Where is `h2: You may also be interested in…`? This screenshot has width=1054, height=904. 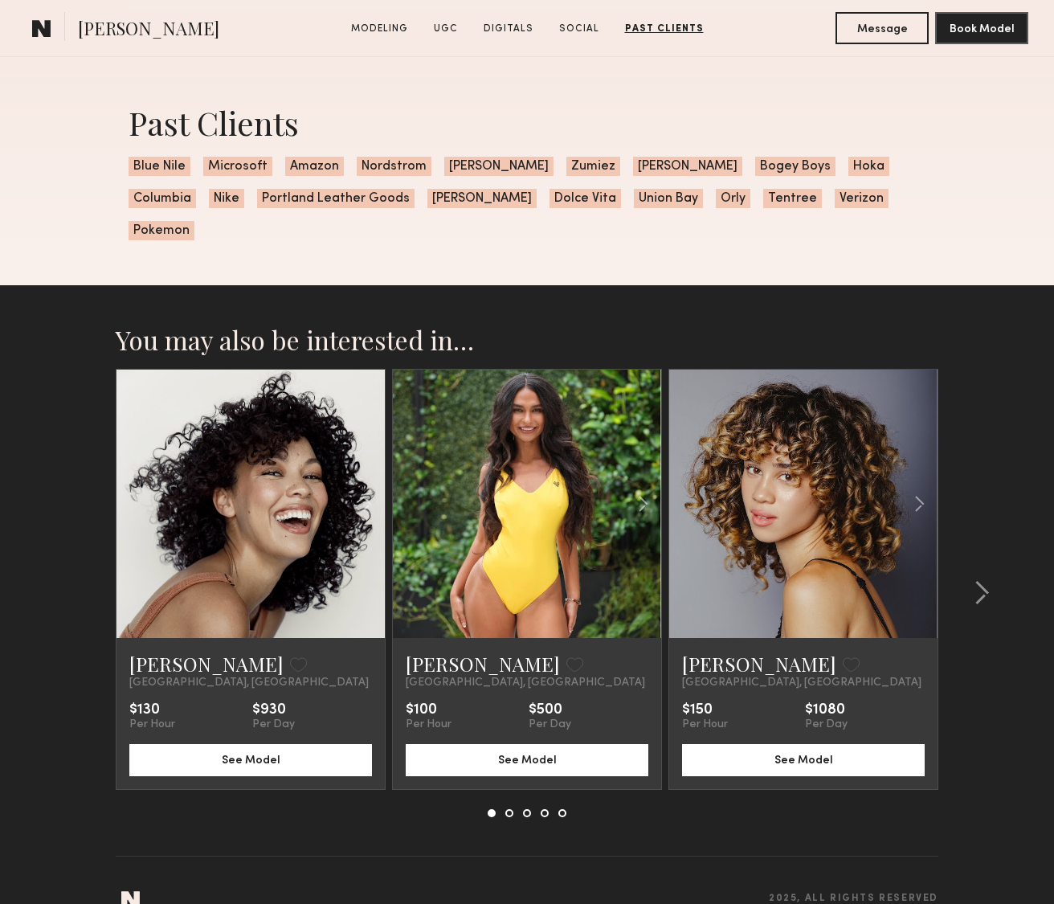 h2: You may also be interested in… is located at coordinates (527, 340).